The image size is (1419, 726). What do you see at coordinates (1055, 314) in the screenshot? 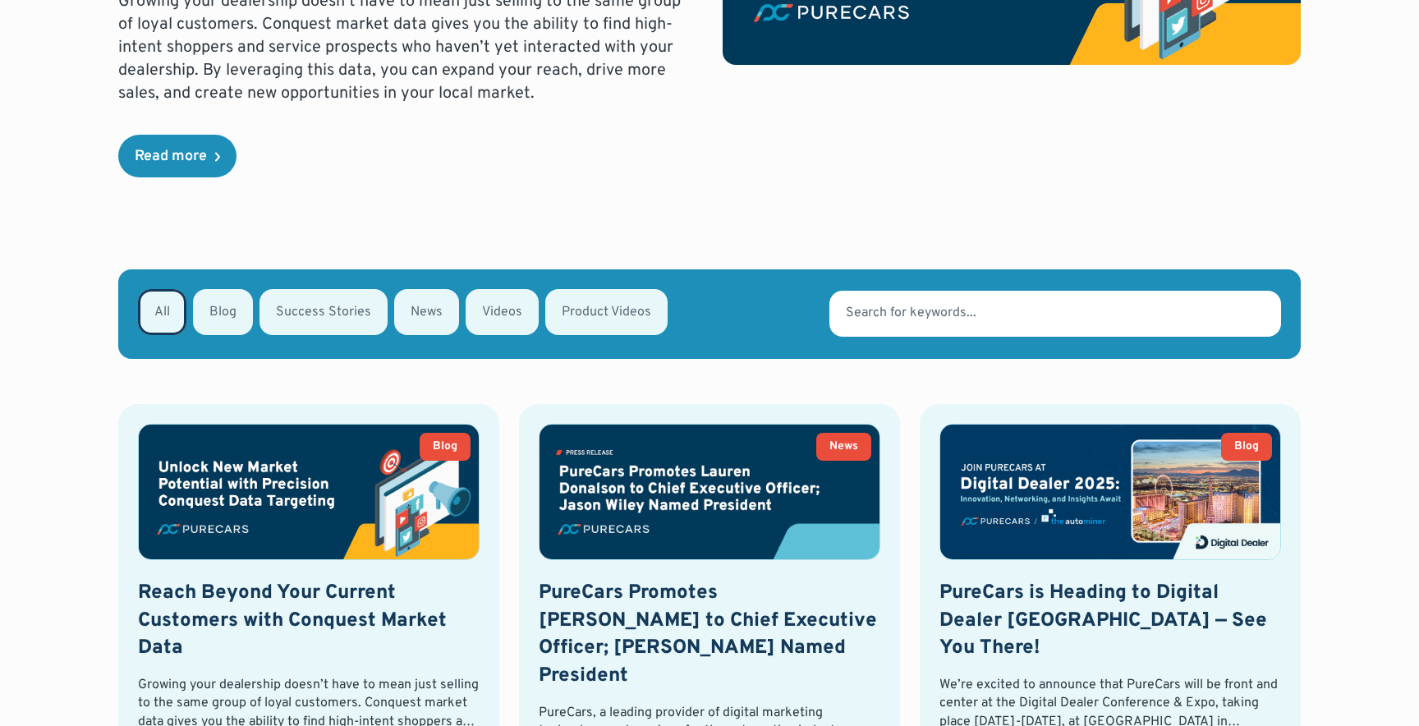
I see `input: Search for keywords...` at bounding box center [1055, 314].